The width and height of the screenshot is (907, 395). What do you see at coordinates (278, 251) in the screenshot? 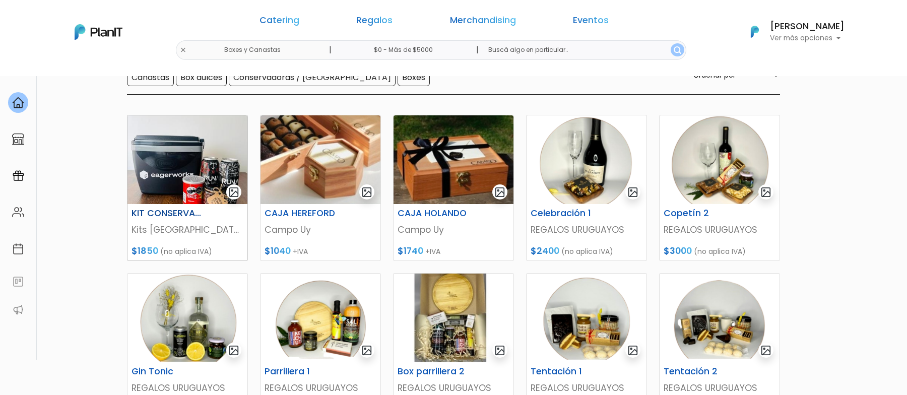
I see `span: $1040` at bounding box center [278, 251].